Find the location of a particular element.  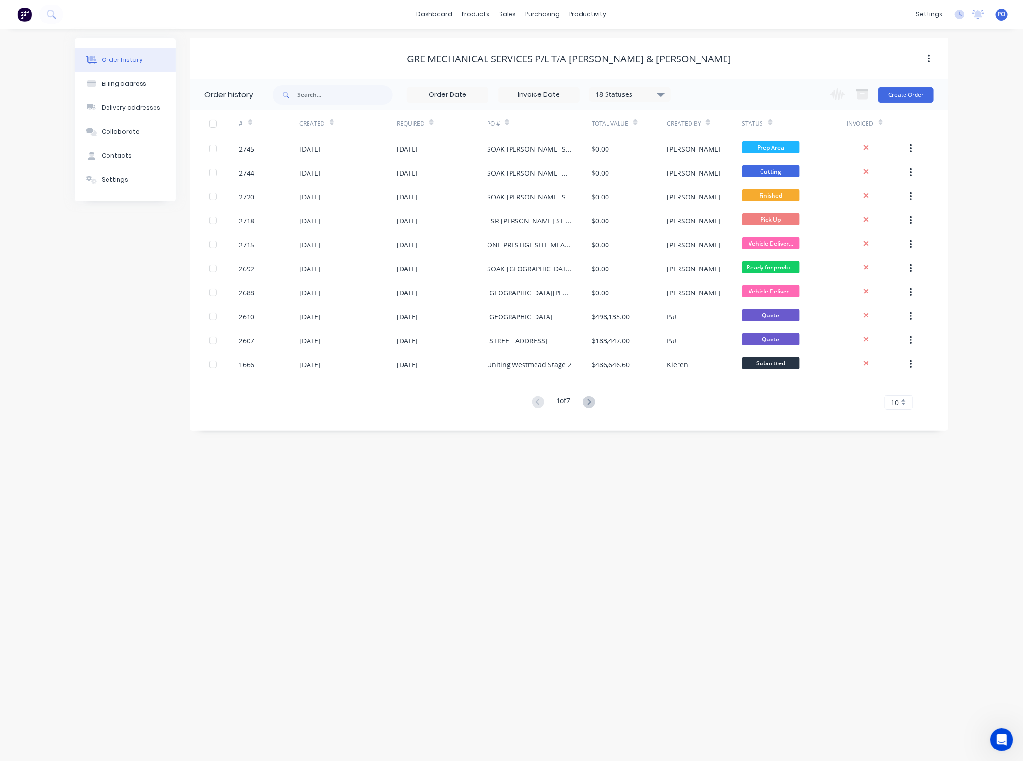

div: Collaborate is located at coordinates (120, 132).